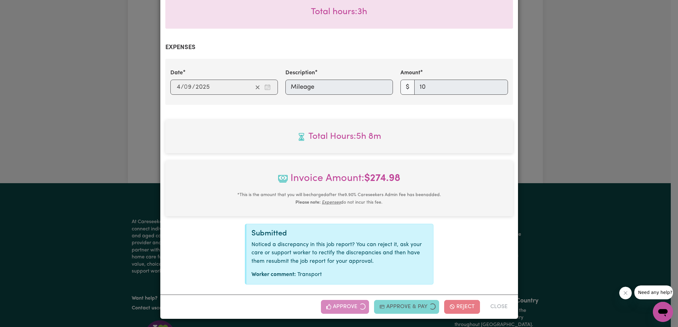 Image resolution: width=678 pixels, height=327 pixels. Describe the element at coordinates (257, 87) in the screenshot. I see `button: Clear date` at that location.